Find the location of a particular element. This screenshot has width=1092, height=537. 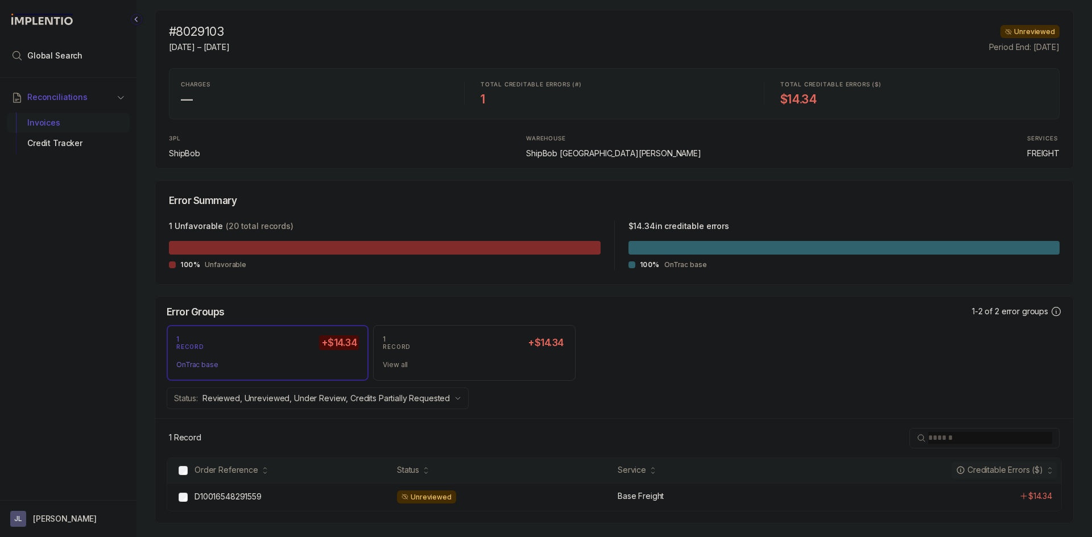

span: Global Search is located at coordinates (55, 56).